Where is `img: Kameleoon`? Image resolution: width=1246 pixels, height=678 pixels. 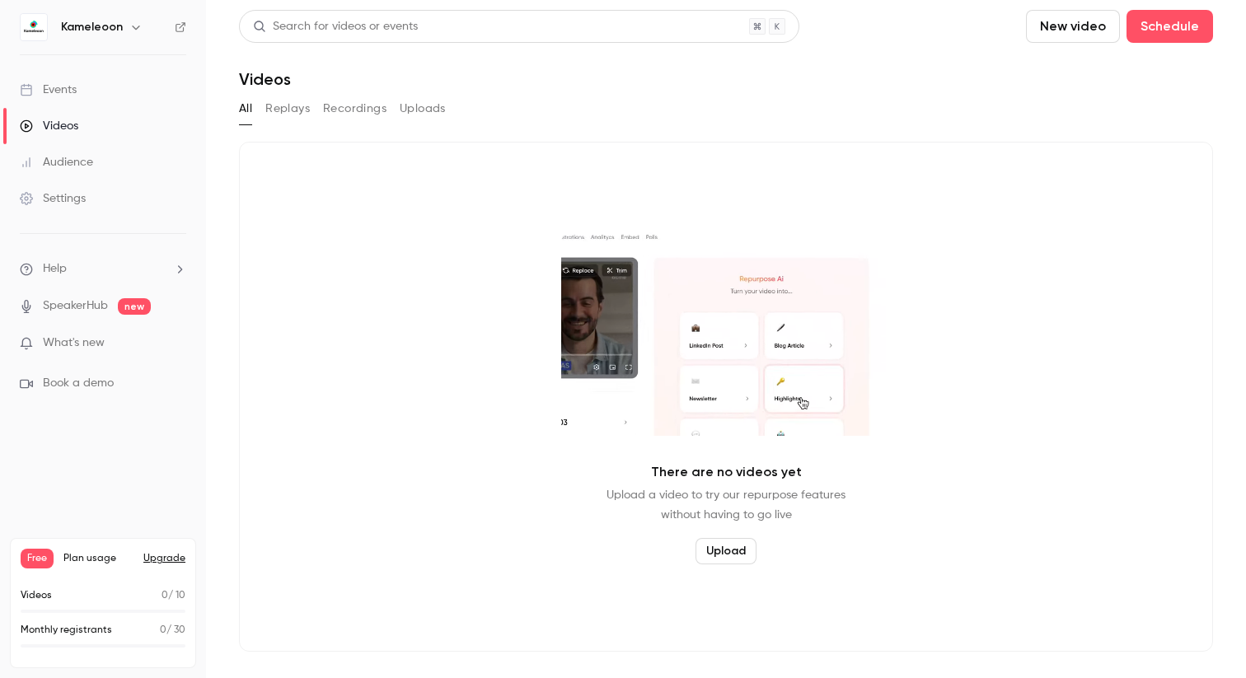 img: Kameleoon is located at coordinates (34, 27).